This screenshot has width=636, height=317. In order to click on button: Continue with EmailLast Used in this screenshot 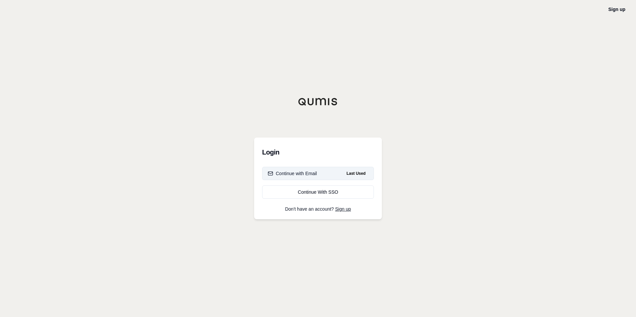, I will do `click(318, 174)`.